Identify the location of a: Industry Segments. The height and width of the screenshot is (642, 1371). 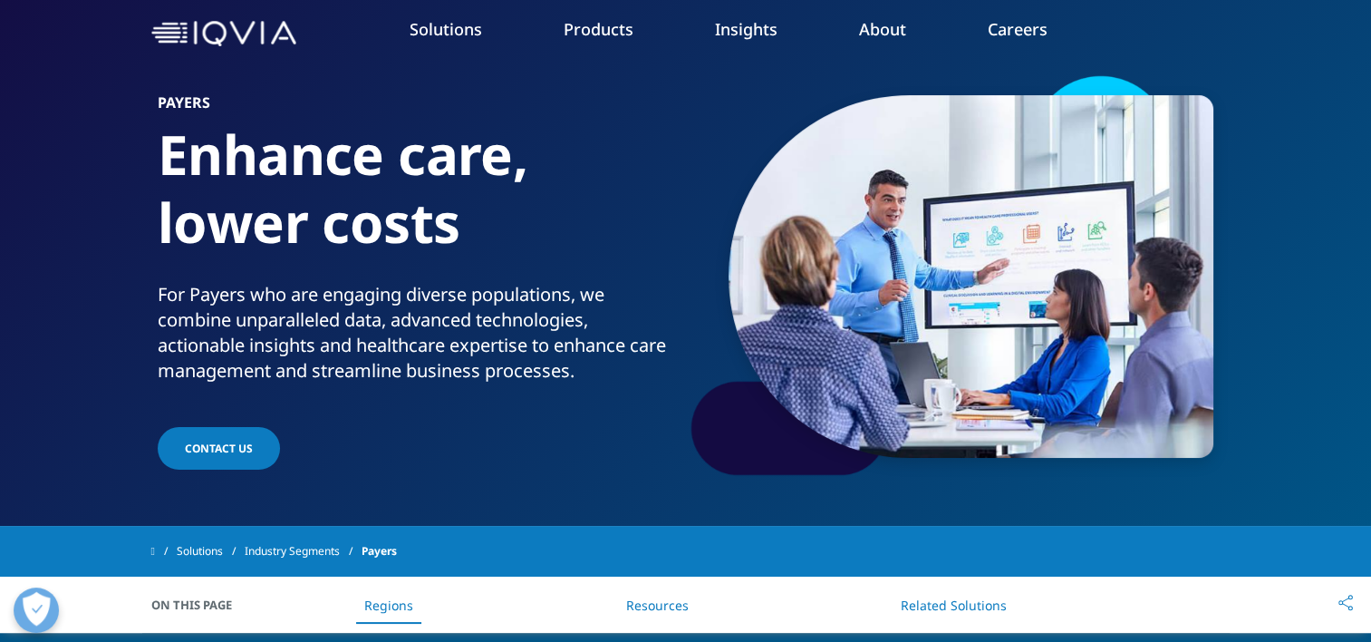
(303, 551).